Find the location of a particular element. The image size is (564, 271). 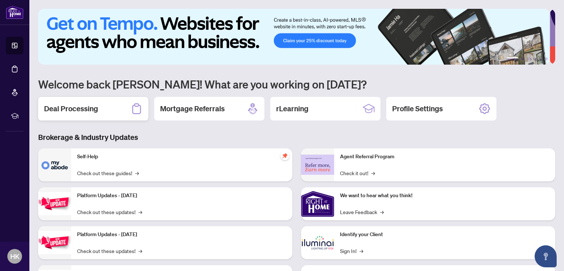

h2: Mortgage Referrals is located at coordinates (192, 109).